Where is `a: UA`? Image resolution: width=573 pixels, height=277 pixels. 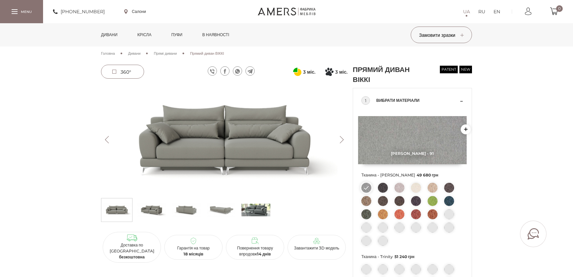 a: UA is located at coordinates (466, 12).